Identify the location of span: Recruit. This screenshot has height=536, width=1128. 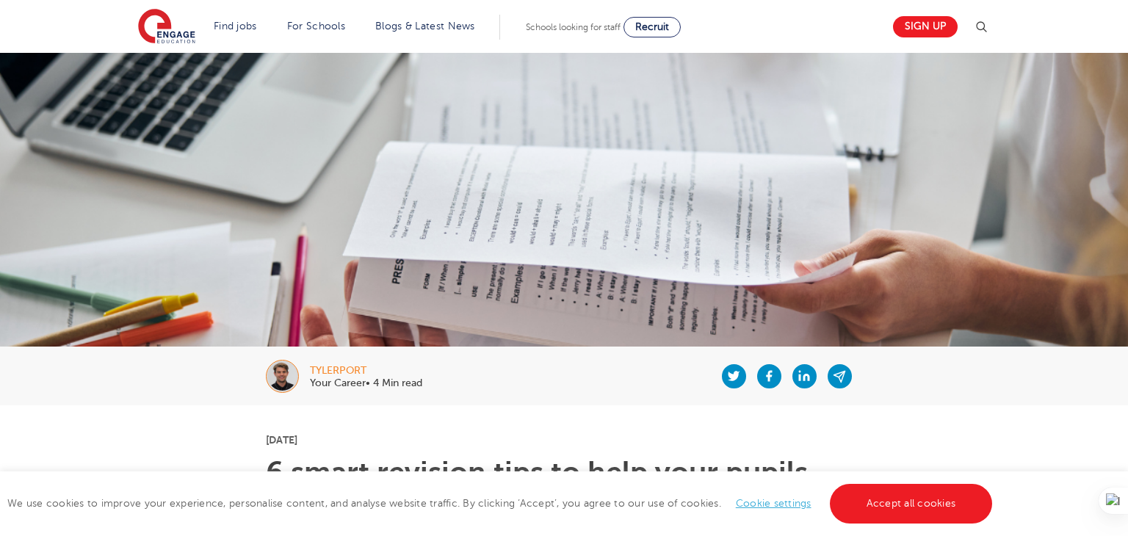
(652, 26).